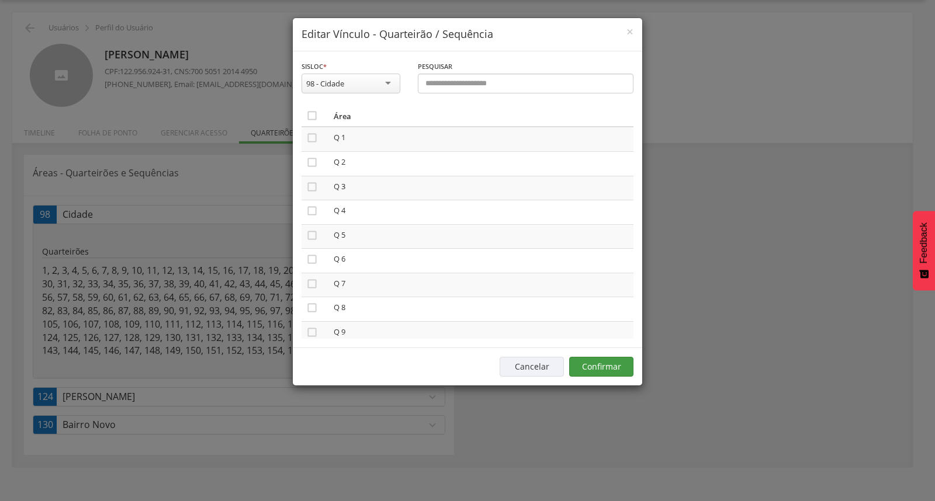 This screenshot has height=501, width=935. What do you see at coordinates (481, 164) in the screenshot?
I see `td: Q 2` at bounding box center [481, 164].